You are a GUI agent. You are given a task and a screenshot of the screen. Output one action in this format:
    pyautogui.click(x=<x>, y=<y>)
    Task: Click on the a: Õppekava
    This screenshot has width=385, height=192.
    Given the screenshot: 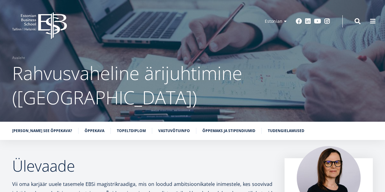 What is the action you would take?
    pyautogui.click(x=94, y=131)
    